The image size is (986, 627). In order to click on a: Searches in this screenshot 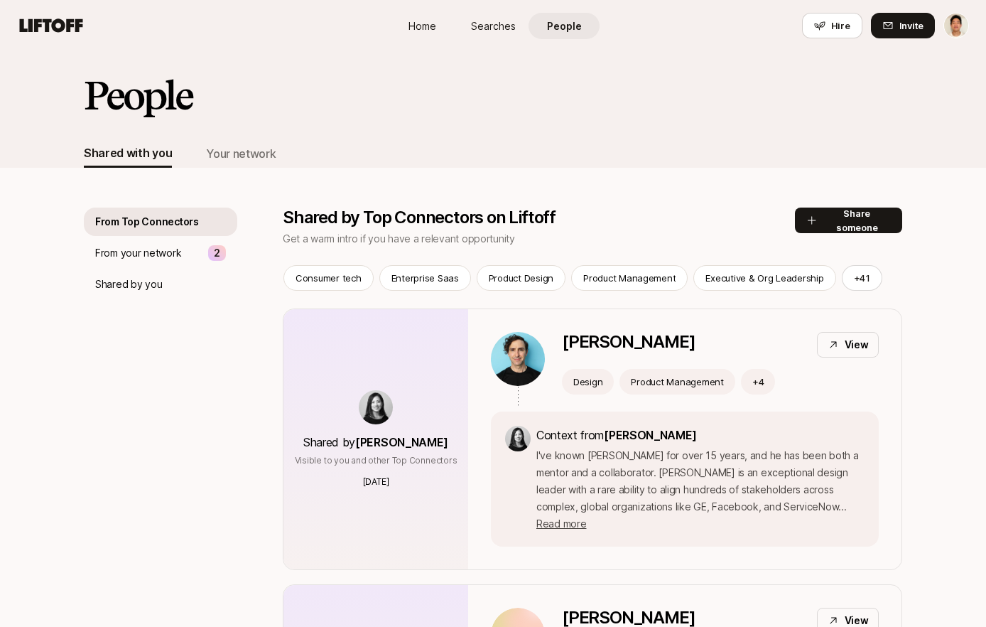, I will do `click(493, 26)`.